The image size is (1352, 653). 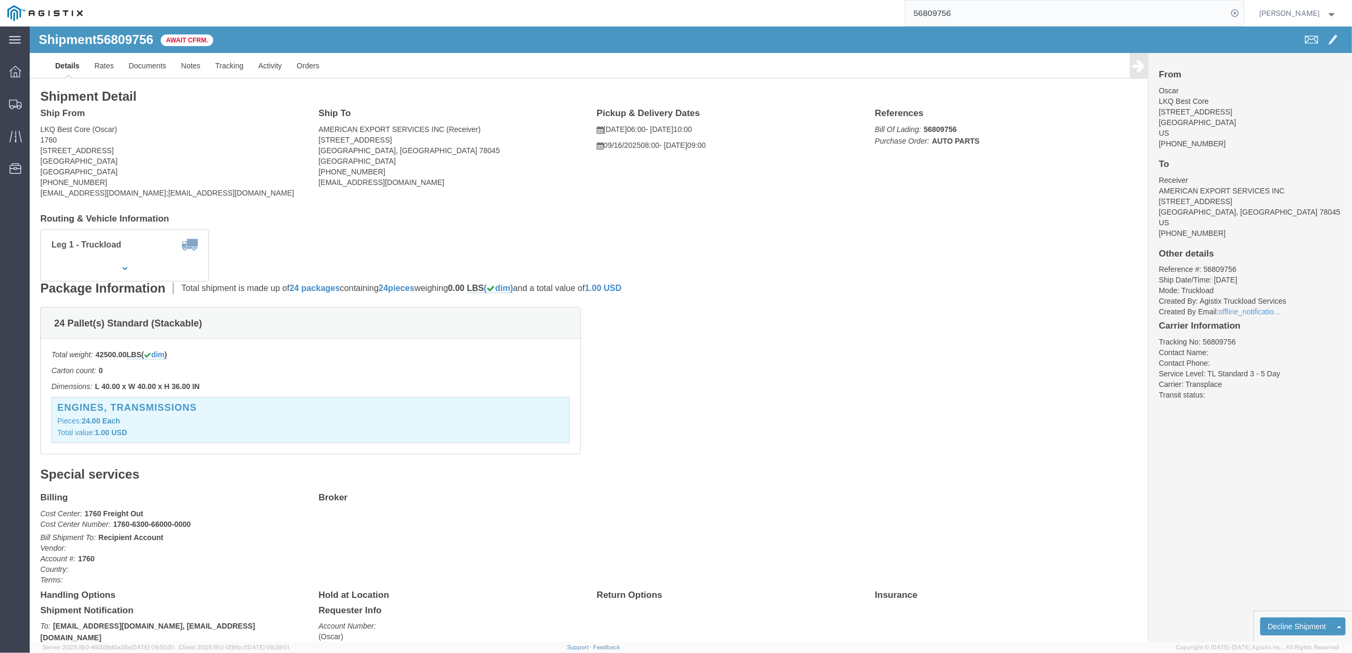 I want to click on a: Feedback, so click(x=606, y=647).